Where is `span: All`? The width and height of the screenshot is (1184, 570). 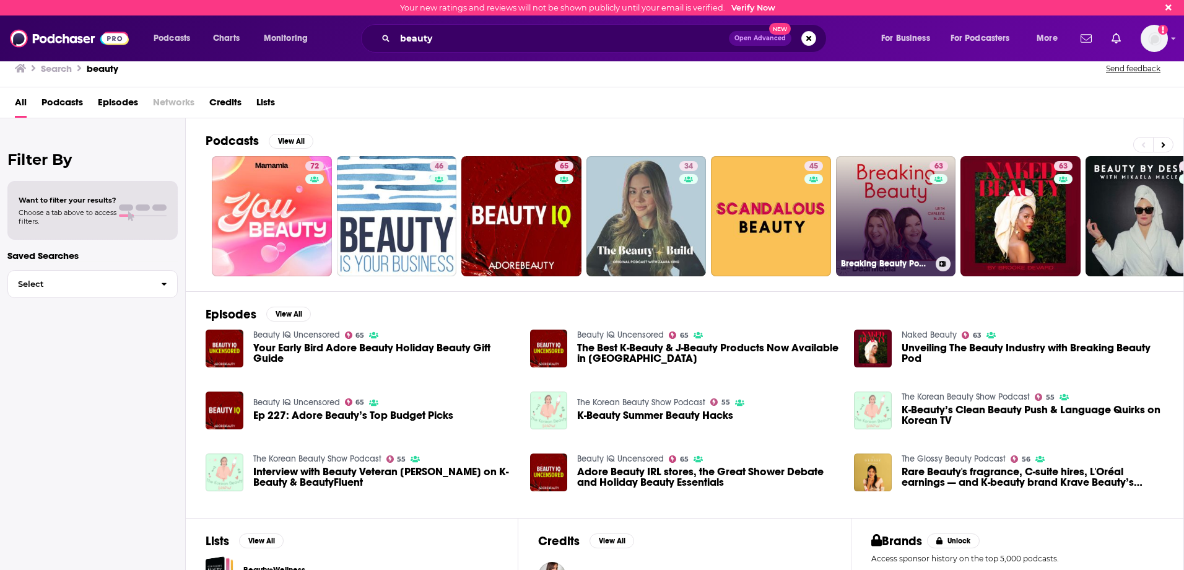 span: All is located at coordinates (20, 105).